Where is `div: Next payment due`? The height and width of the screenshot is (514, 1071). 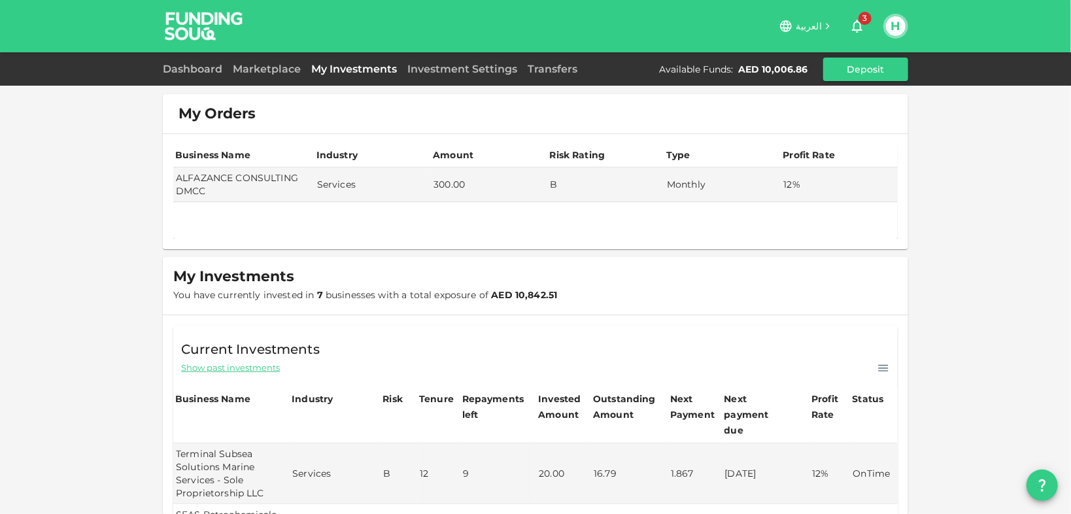 div: Next payment due is located at coordinates (757, 415).